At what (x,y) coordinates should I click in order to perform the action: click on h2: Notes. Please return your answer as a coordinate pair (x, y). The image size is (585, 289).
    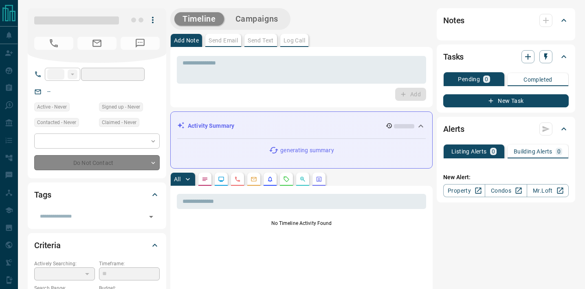
    Looking at the image, I should click on (454, 20).